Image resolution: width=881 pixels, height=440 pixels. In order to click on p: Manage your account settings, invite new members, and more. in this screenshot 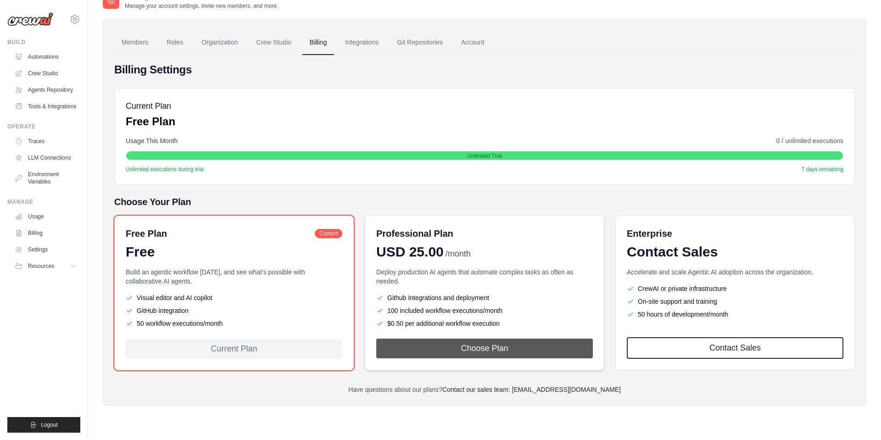, I will do `click(202, 6)`.